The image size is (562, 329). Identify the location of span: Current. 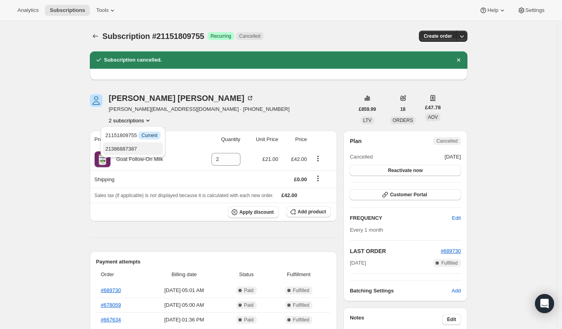
(150, 136).